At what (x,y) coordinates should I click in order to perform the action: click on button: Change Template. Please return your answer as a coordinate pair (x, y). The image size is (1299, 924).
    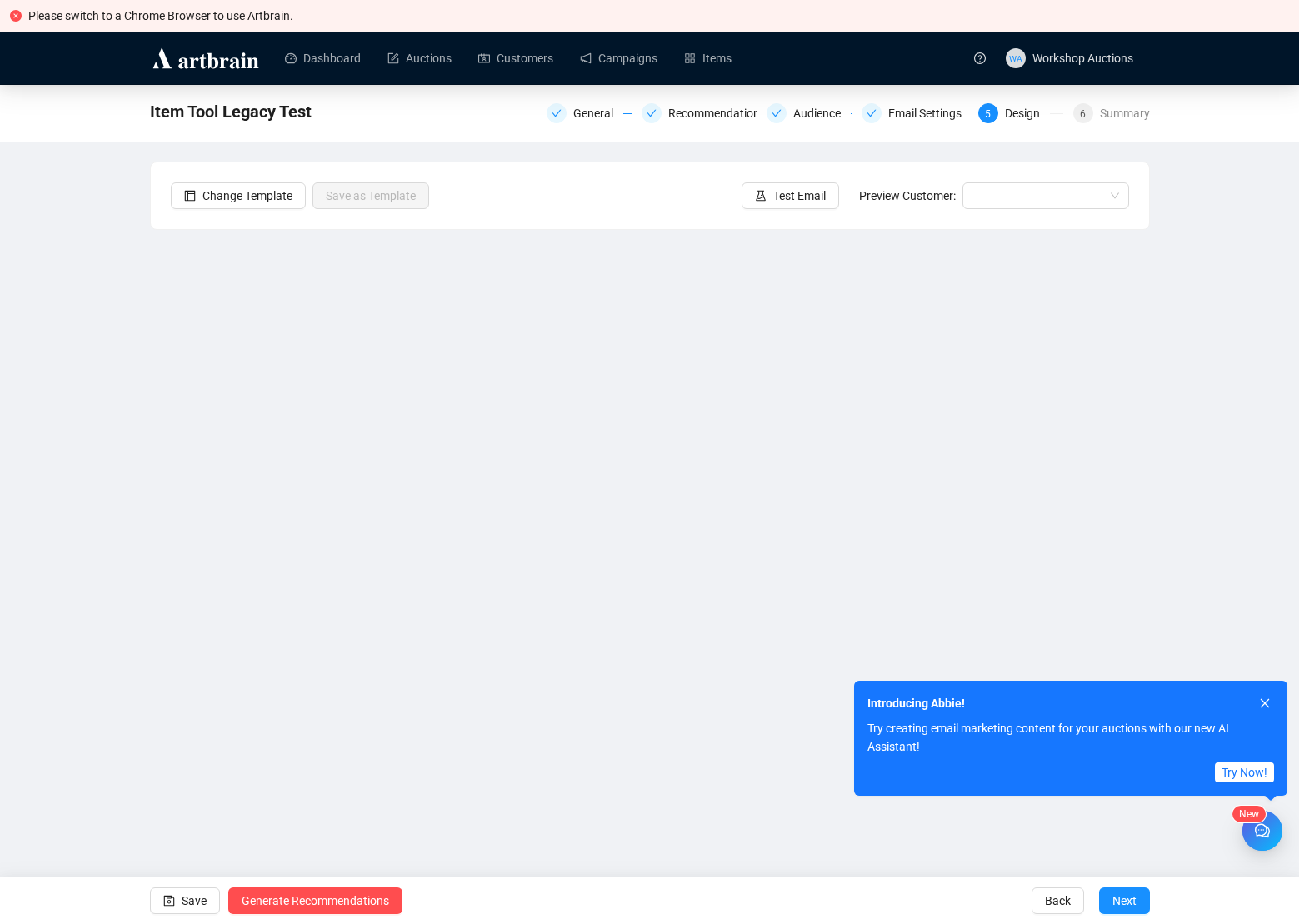
    Looking at the image, I should click on (238, 195).